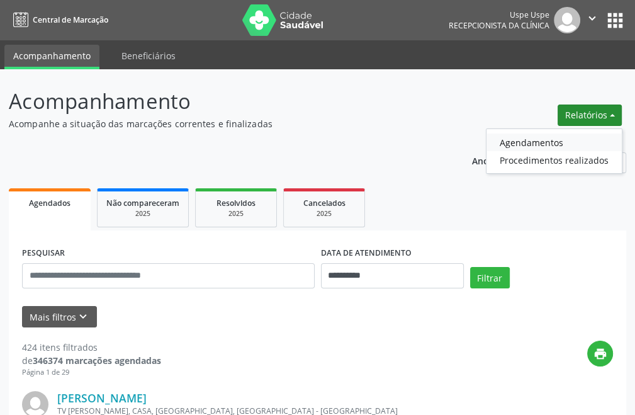  Describe the element at coordinates (528, 160) in the screenshot. I see `p: Ano de acompanhamento` at that location.